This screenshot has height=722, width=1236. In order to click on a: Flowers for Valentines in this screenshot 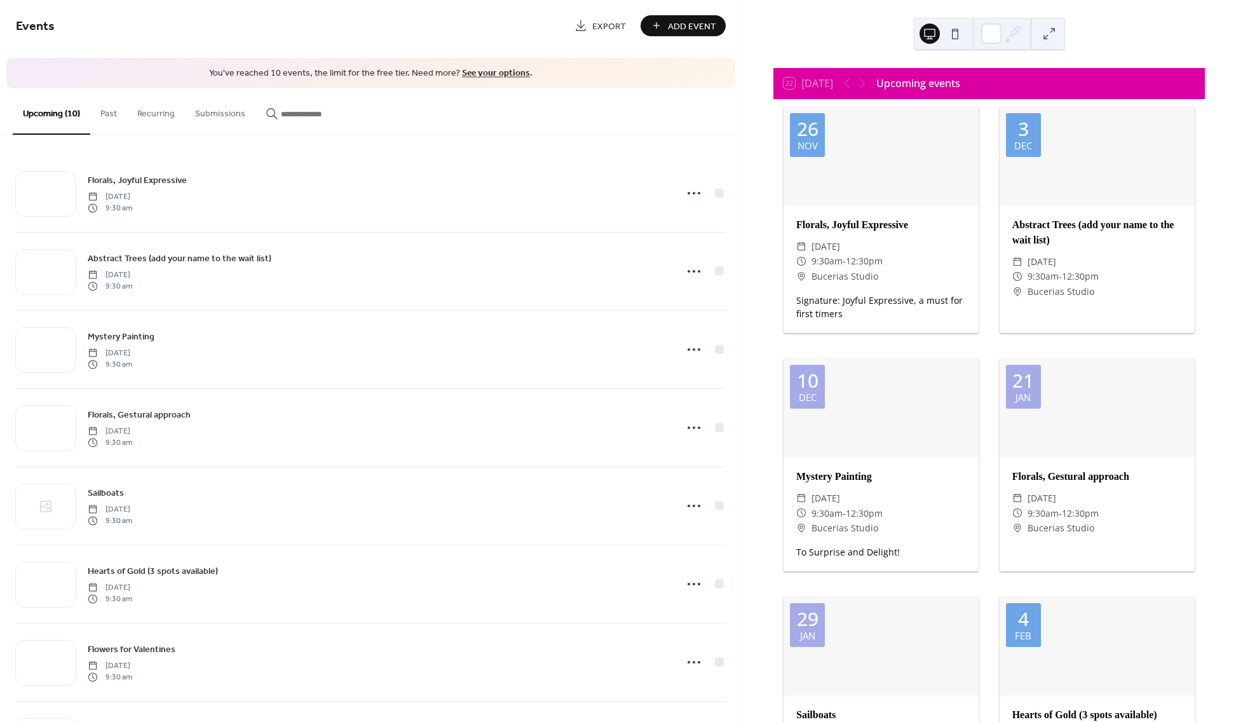, I will do `click(132, 649)`.